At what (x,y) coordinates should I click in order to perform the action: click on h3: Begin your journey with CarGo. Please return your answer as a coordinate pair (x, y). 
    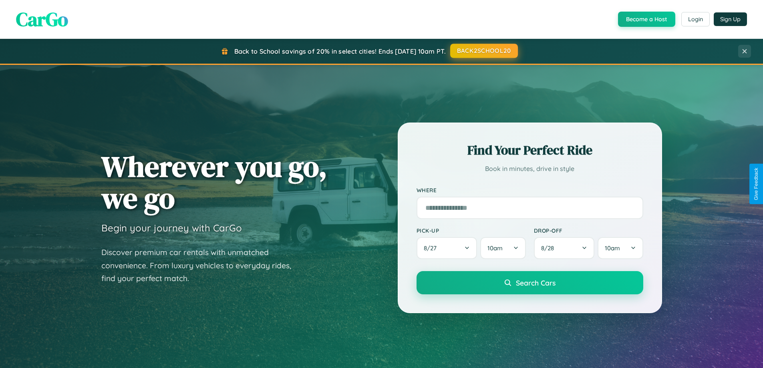
    Looking at the image, I should click on (171, 228).